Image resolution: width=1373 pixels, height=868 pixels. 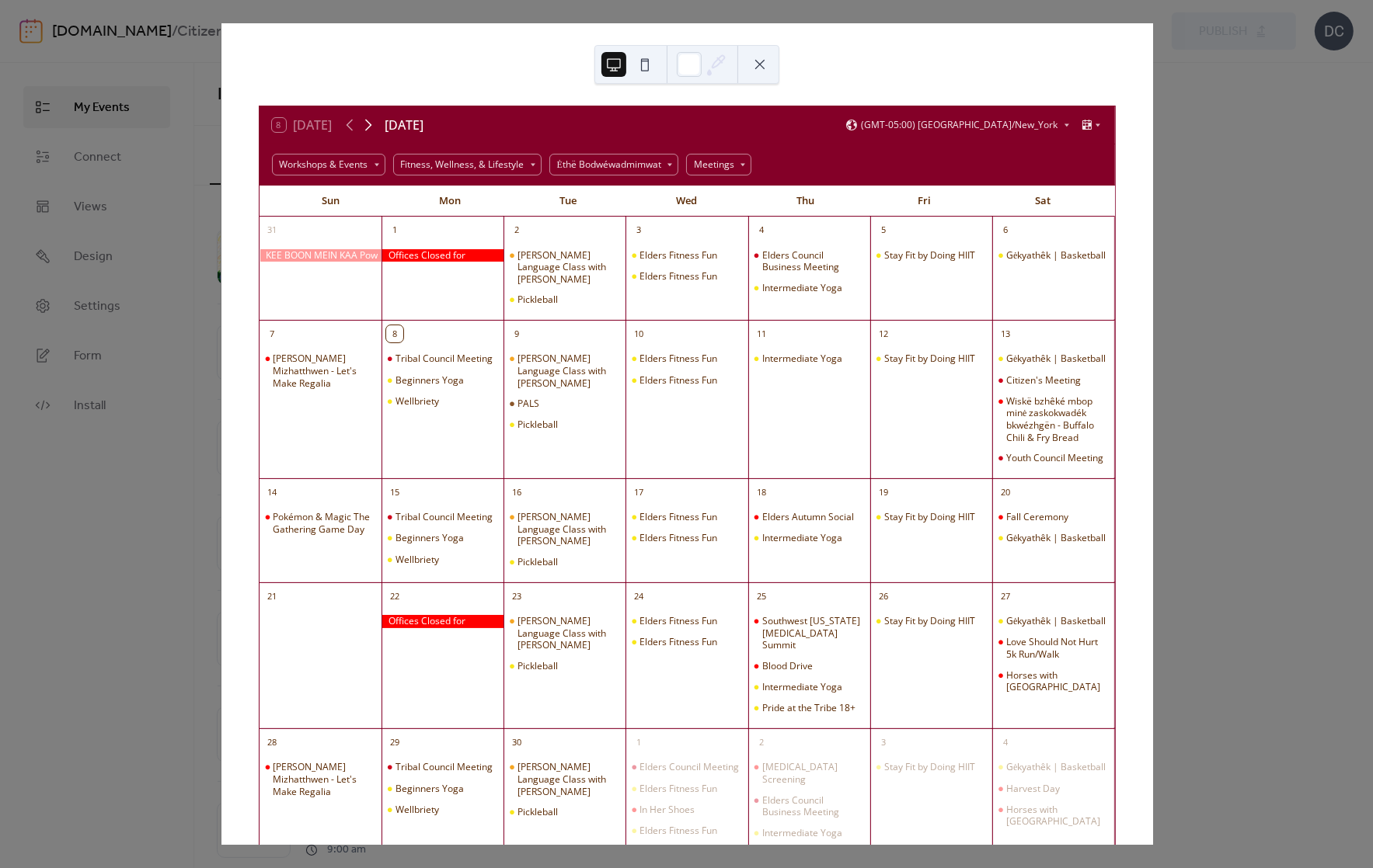 I want to click on div: 5, so click(x=884, y=230).